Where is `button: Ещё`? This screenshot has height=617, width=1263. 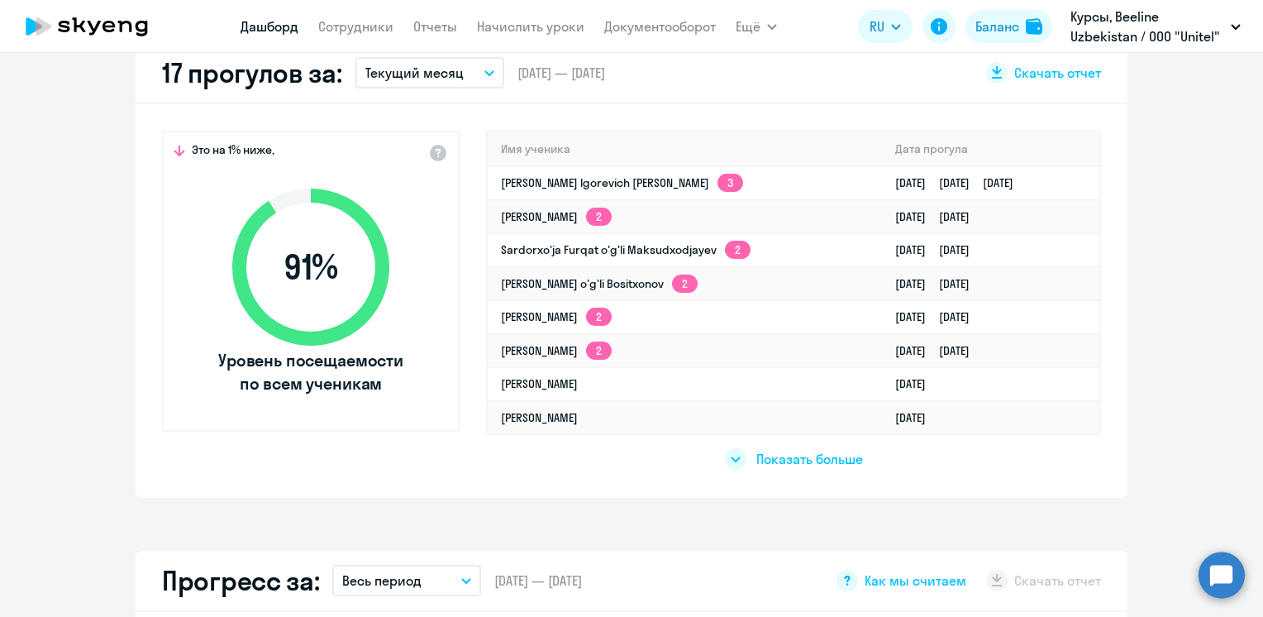 button: Ещё is located at coordinates (757, 26).